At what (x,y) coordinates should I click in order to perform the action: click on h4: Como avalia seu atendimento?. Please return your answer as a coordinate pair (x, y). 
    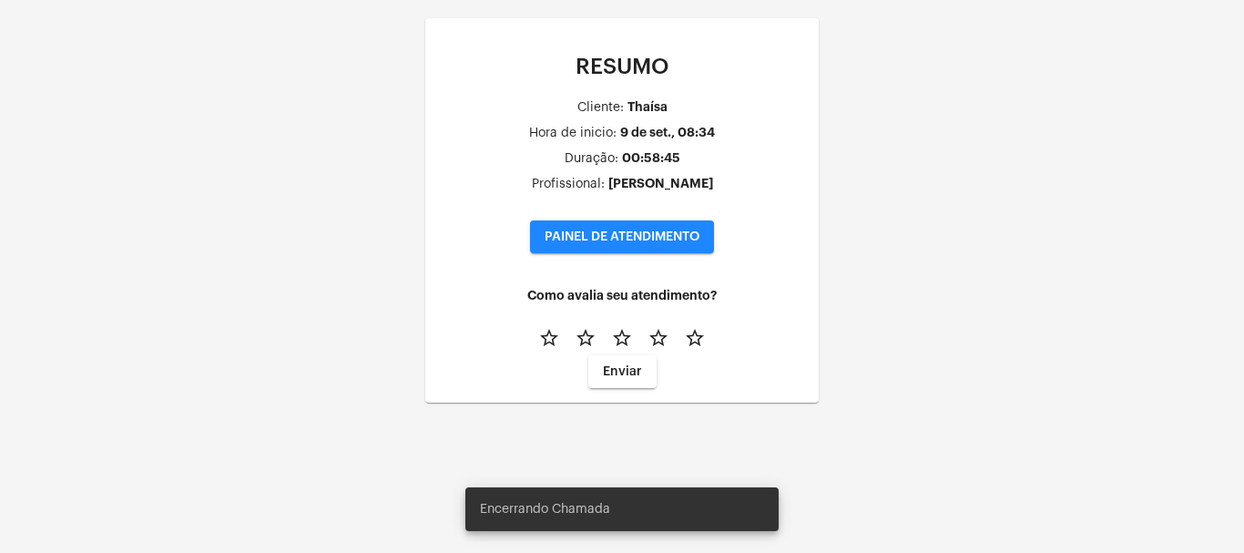
    Looking at the image, I should click on (622, 295).